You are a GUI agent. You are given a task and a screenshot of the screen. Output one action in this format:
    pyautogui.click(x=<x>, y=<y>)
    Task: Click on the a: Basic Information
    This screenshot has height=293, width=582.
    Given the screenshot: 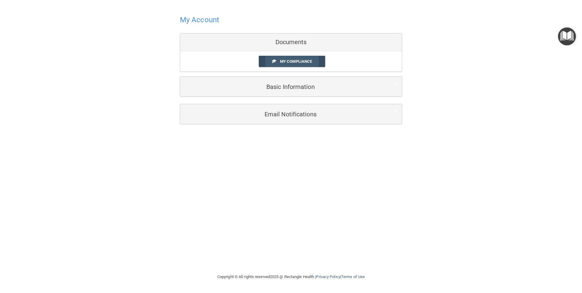 What is the action you would take?
    pyautogui.click(x=291, y=86)
    